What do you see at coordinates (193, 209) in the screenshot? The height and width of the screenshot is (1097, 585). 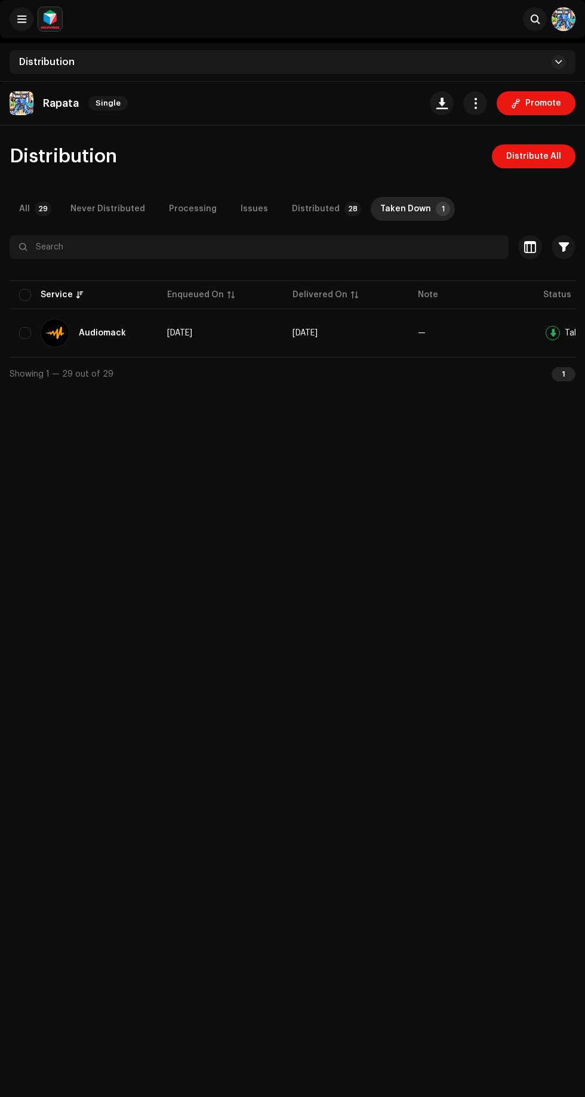 I see `div: Processing` at bounding box center [193, 209].